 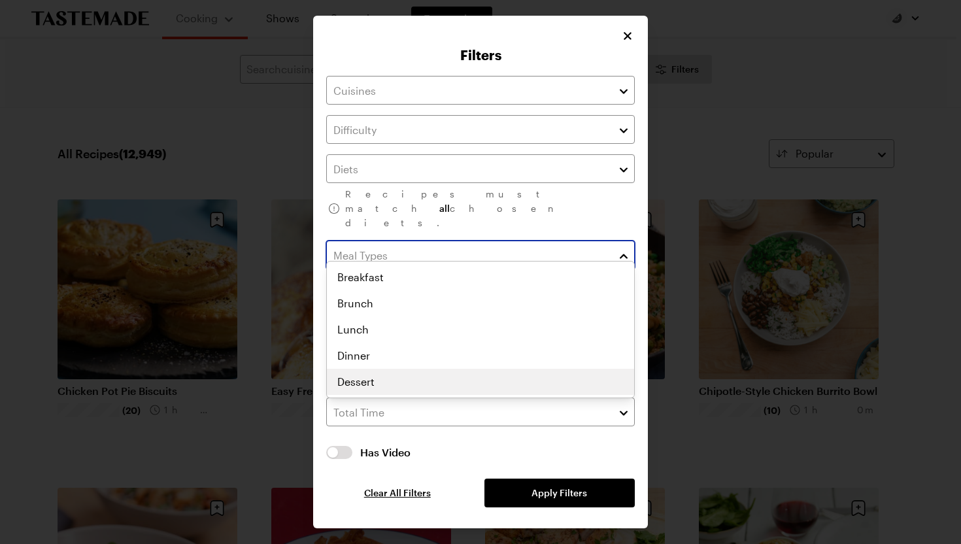 What do you see at coordinates (354, 356) in the screenshot?
I see `span: Dinner` at bounding box center [354, 356].